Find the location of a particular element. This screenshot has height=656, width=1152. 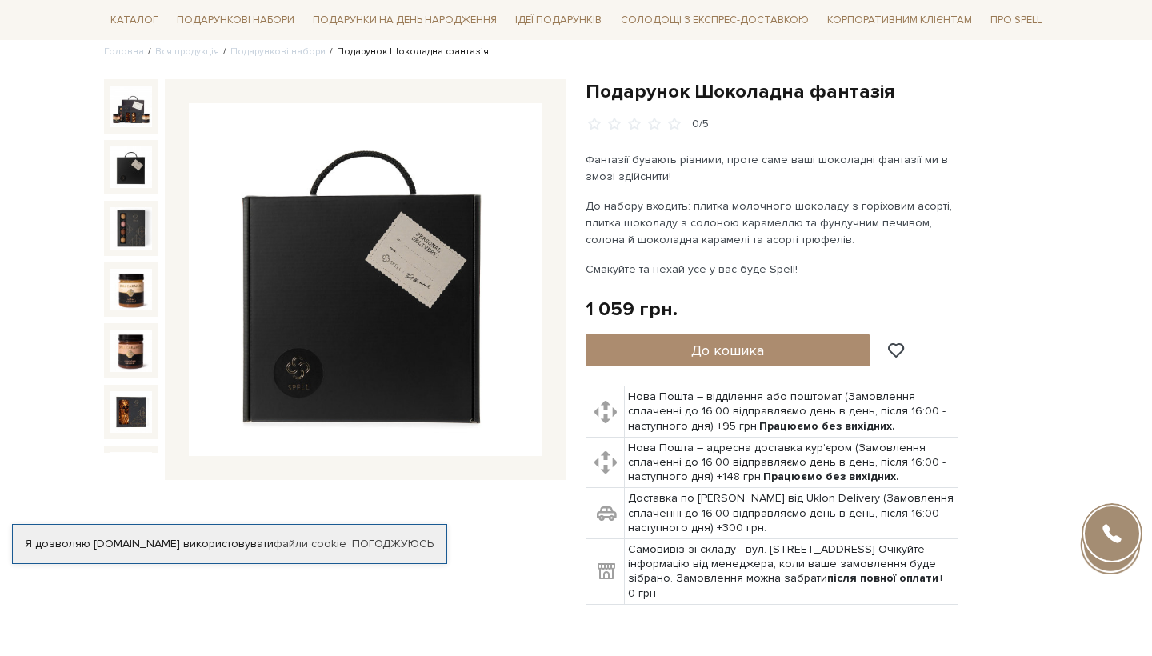

p: До набору входить: плитка молочного шоколаду з горіховим асорті, плитка шоколаду з солоною караме... is located at coordinates (773, 222).